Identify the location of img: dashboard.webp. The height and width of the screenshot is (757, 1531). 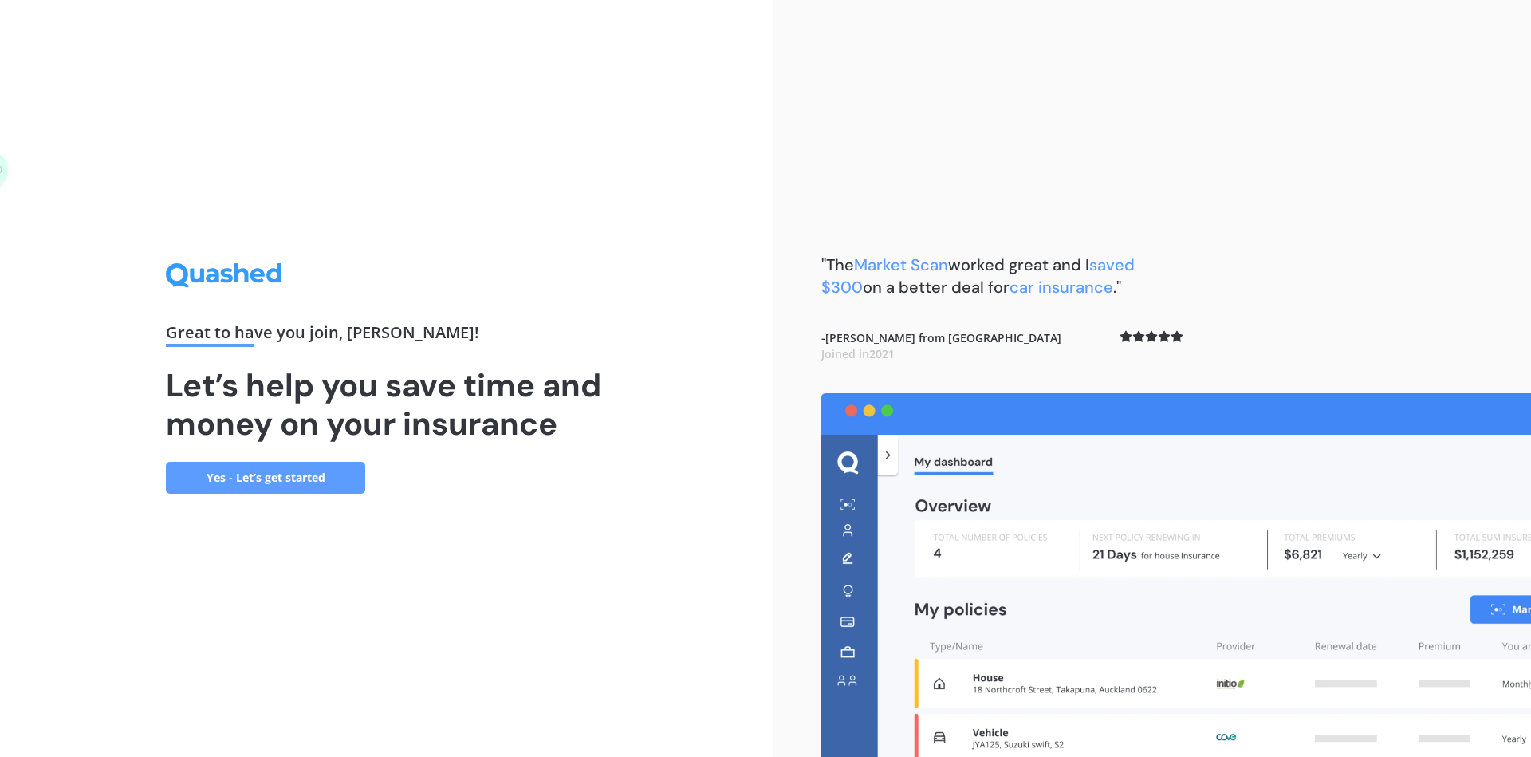
(1176, 575).